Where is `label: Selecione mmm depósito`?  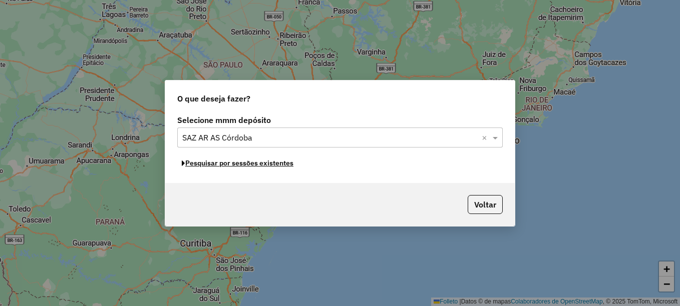
label: Selecione mmm depósito is located at coordinates (340, 120).